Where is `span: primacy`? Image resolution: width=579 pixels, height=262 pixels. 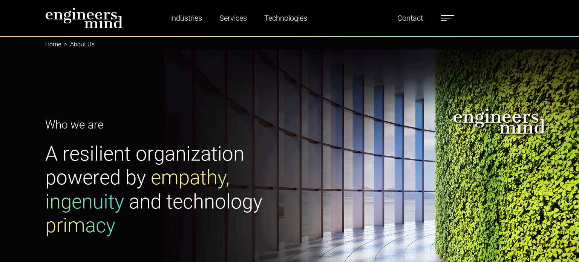 span: primacy is located at coordinates (80, 225).